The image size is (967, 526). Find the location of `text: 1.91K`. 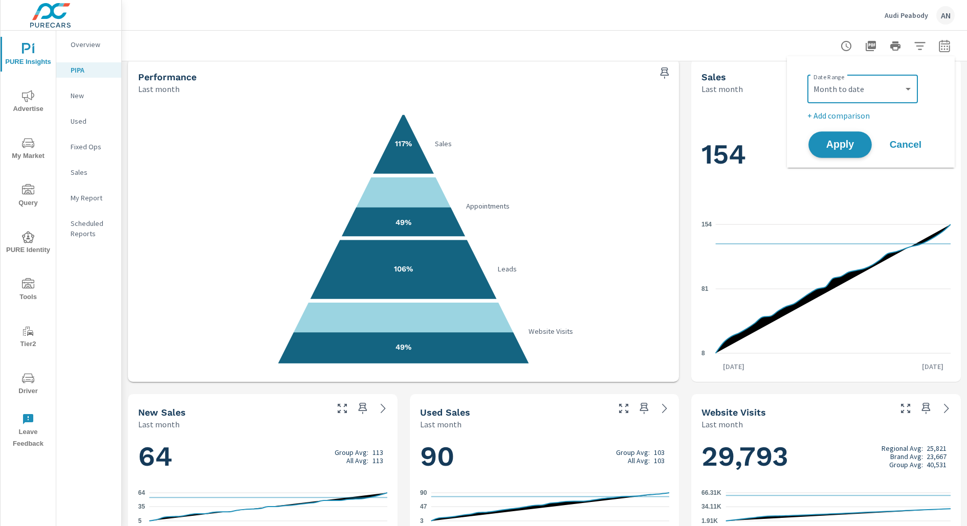

text: 1.91K is located at coordinates (709, 521).